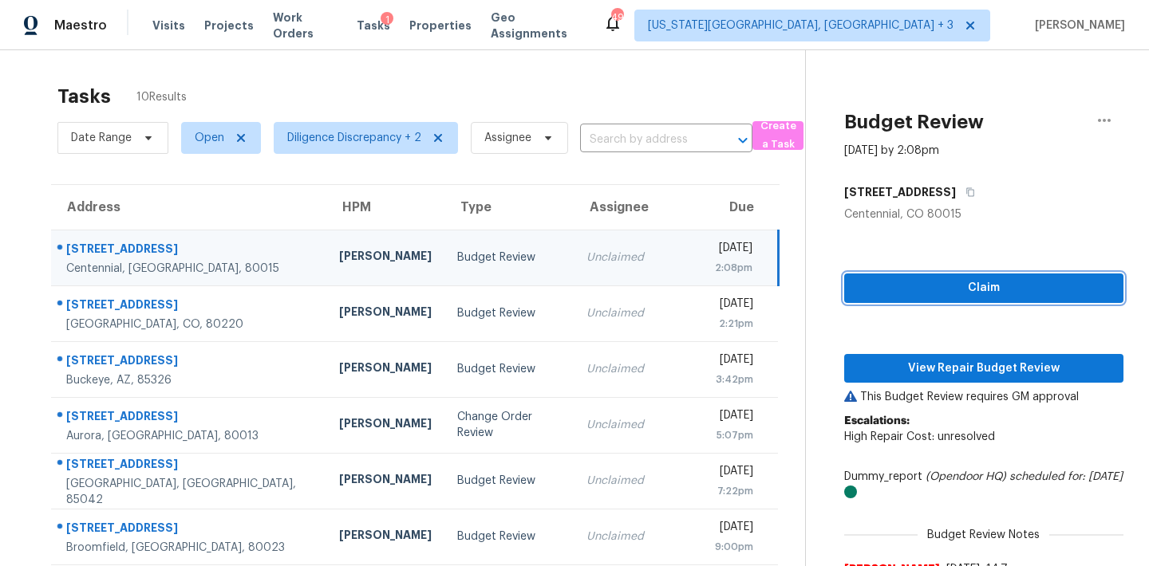  Describe the element at coordinates (633, 207) in the screenshot. I see `th: Assignee` at that location.